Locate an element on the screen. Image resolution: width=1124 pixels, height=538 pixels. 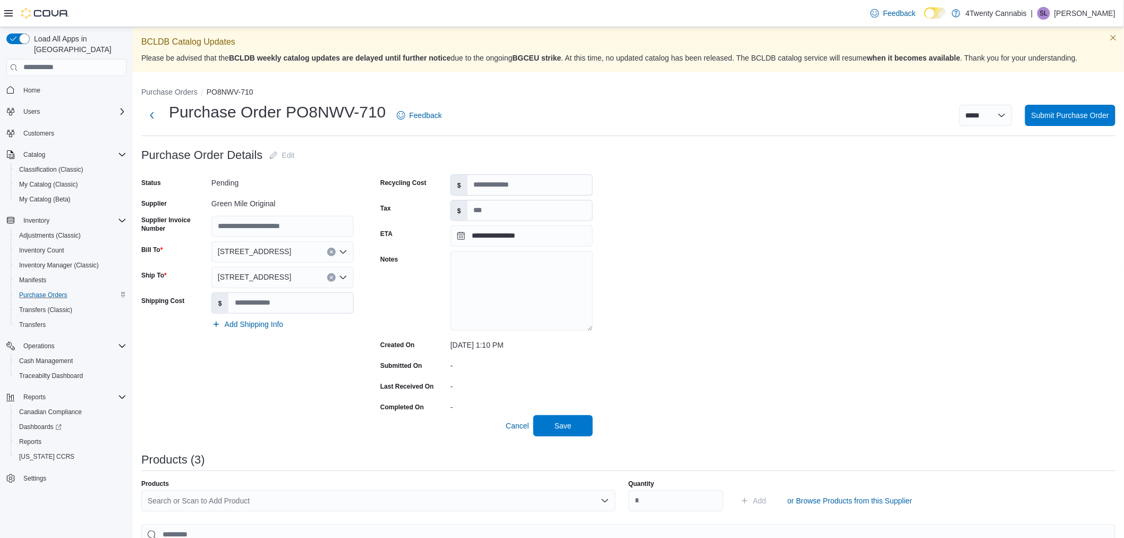
span: Customers is located at coordinates (73, 133).